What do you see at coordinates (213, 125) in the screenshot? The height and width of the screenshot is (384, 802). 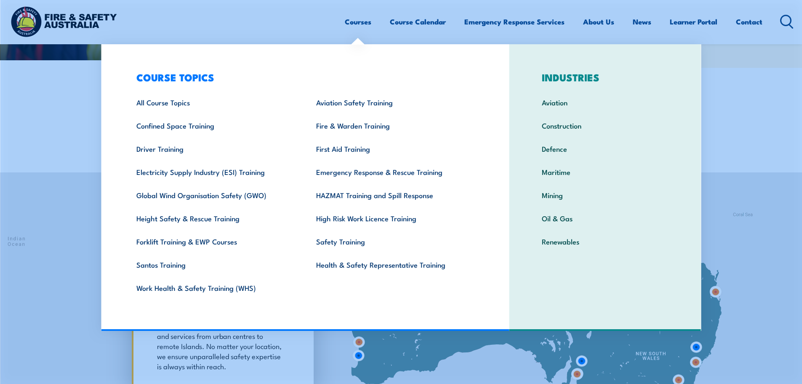 I see `a: Confined Space Training` at bounding box center [213, 125].